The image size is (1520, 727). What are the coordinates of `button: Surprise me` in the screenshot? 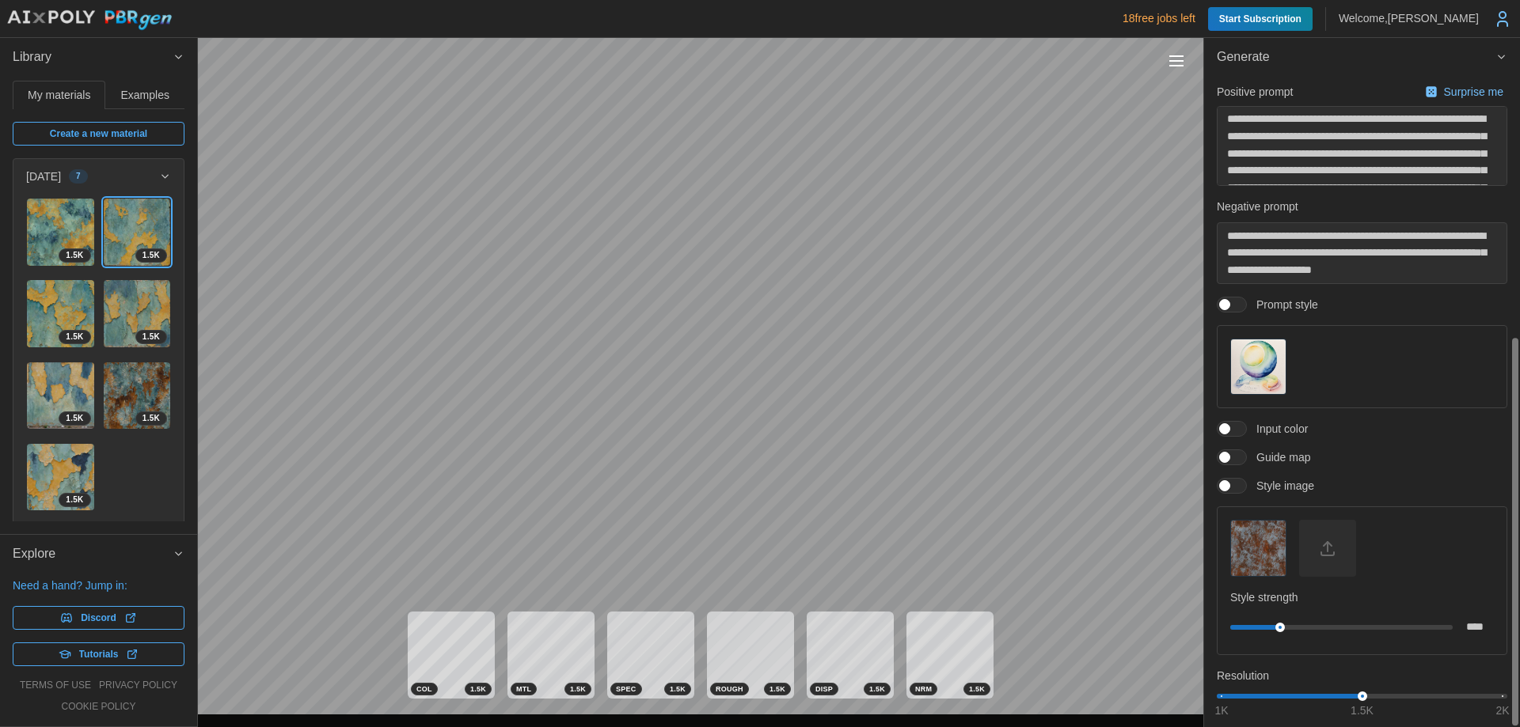 It's located at (1464, 92).